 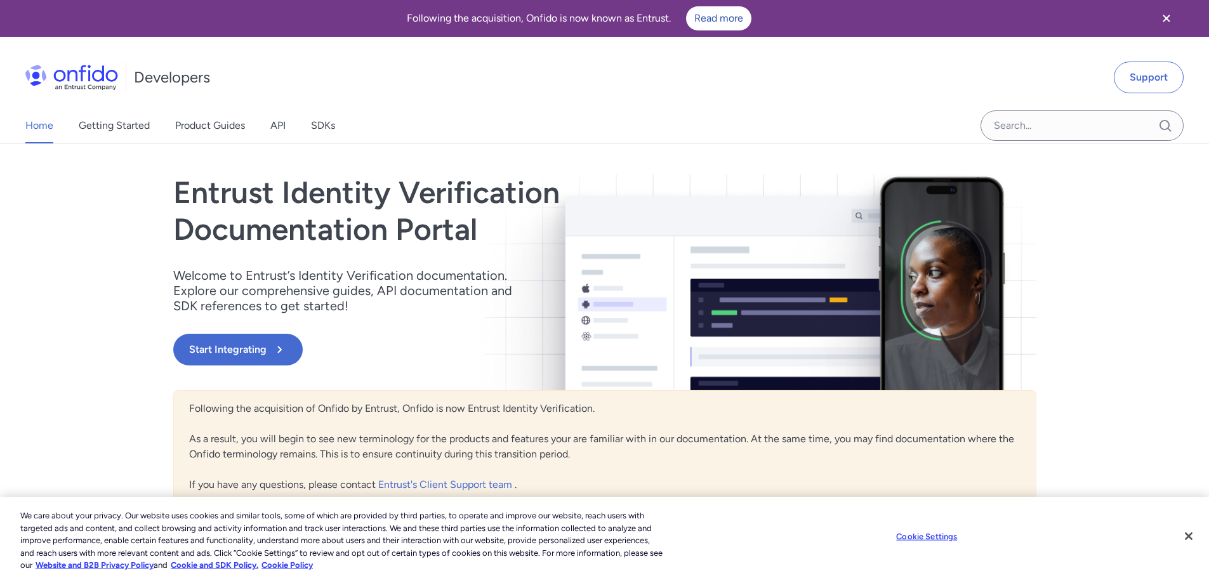 I want to click on h1: Entrust Identity Verification Documentation Portal, so click(x=475, y=211).